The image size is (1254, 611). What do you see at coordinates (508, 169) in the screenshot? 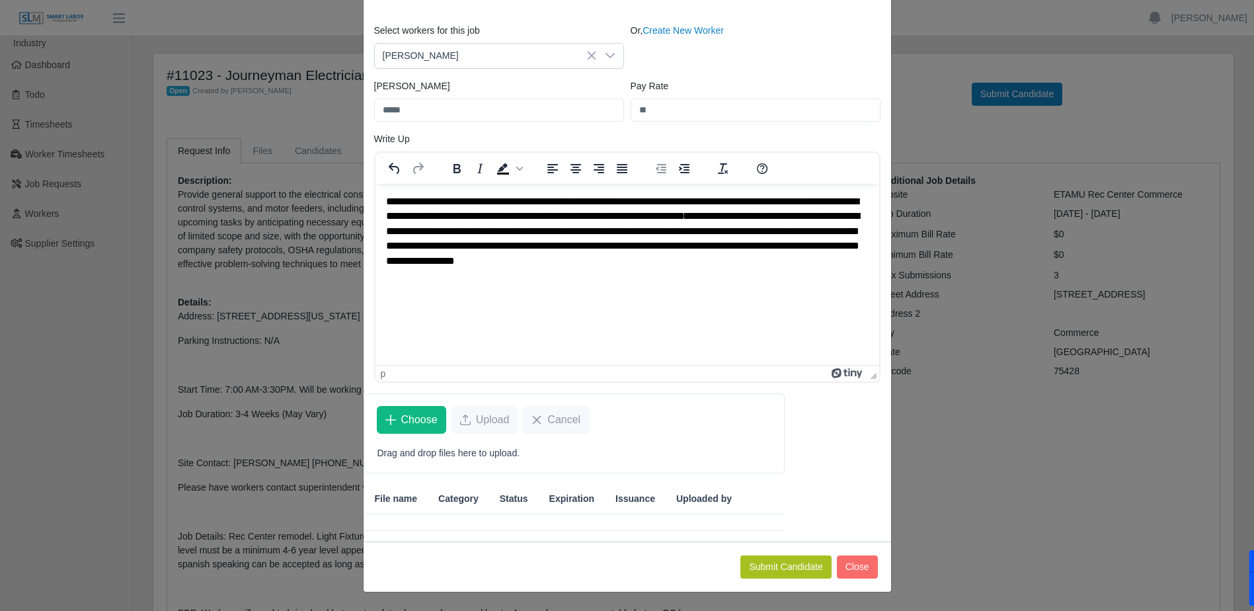
I see `div: Background color Black` at bounding box center [508, 169].